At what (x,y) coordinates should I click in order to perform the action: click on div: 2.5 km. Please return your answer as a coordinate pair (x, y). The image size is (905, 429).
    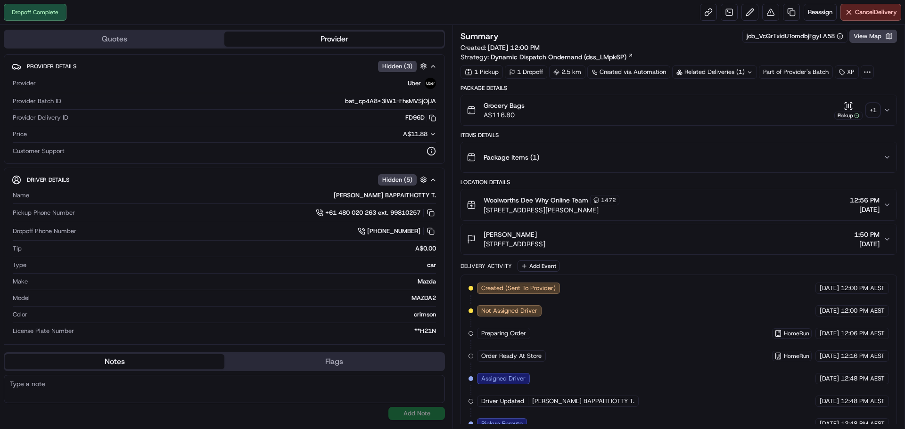
    Looking at the image, I should click on (567, 72).